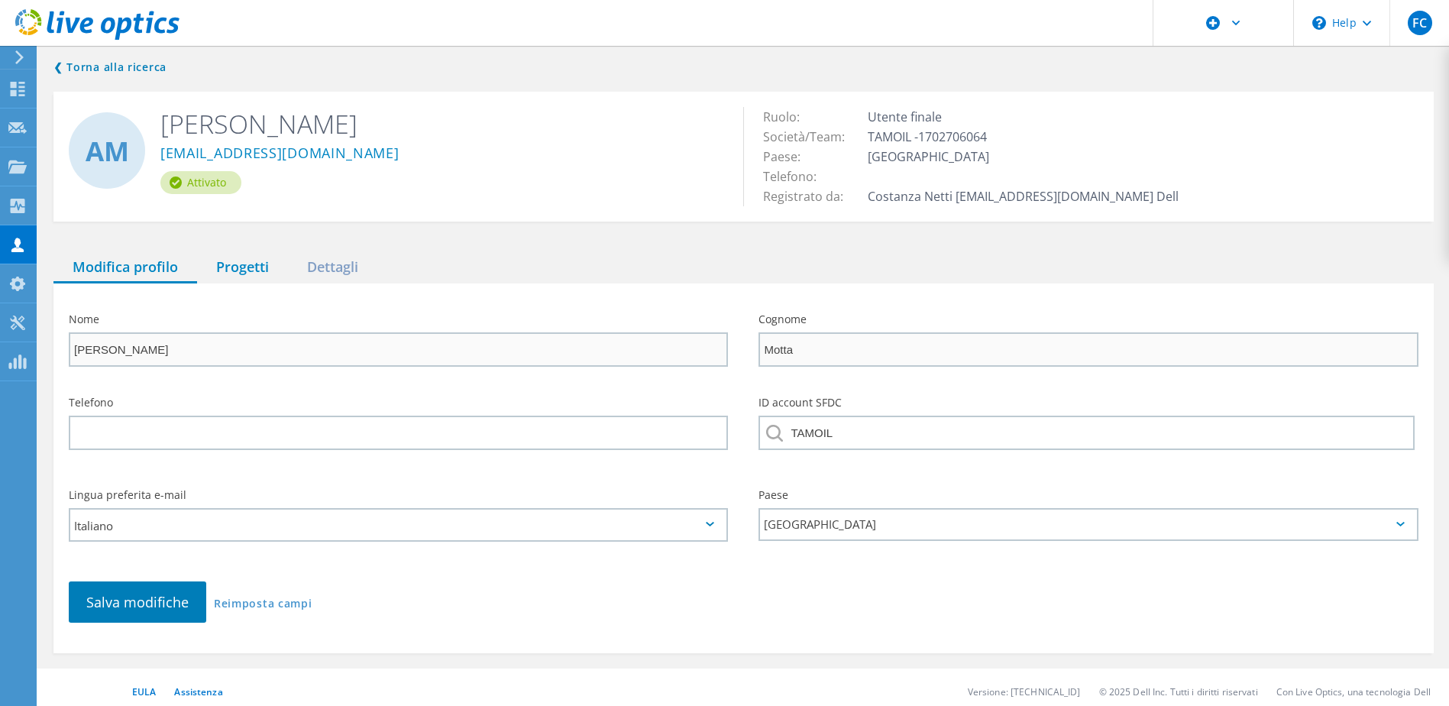 The image size is (1449, 706). Describe the element at coordinates (1088, 495) in the screenshot. I see `label: Paese` at that location.